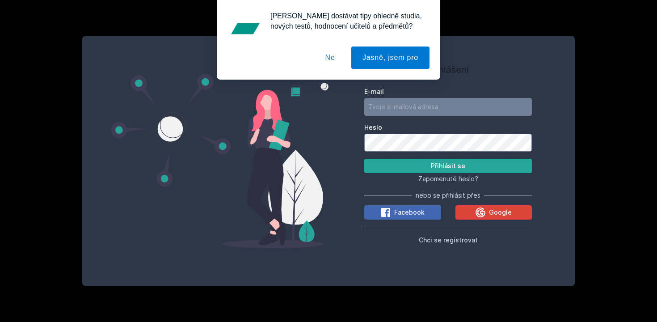  I want to click on span: Google, so click(500, 212).